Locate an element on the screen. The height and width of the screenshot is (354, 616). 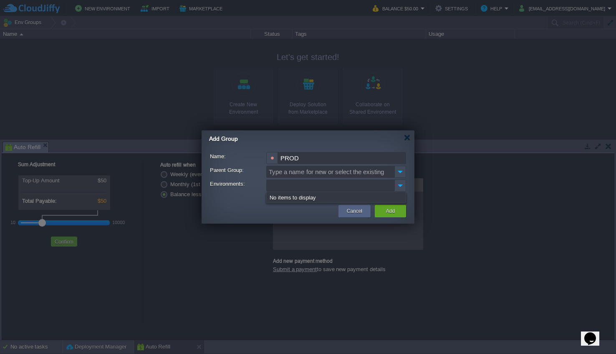
button: Add is located at coordinates (390, 211).